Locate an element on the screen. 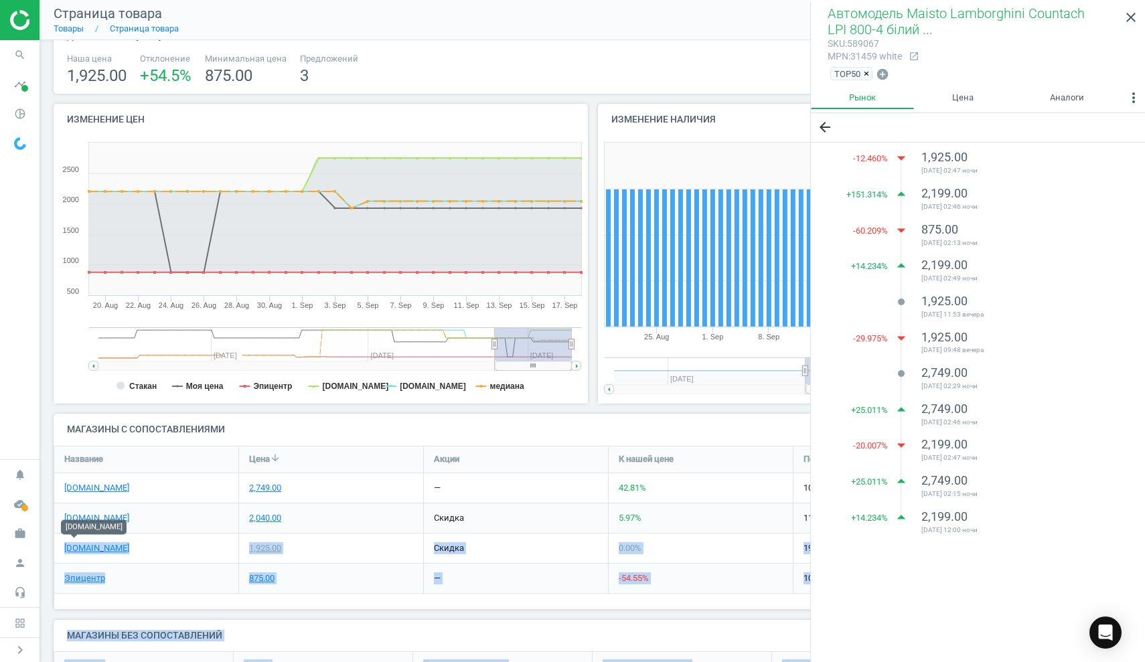 The width and height of the screenshot is (1145, 662). span: Посл. скан is located at coordinates (825, 459).